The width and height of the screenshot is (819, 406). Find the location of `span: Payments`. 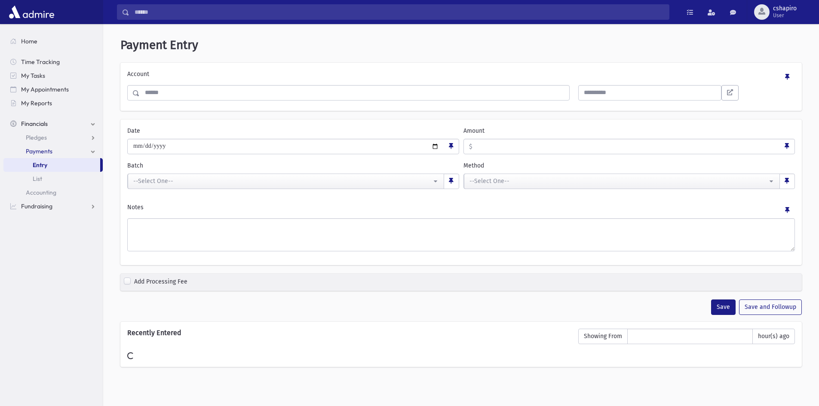

span: Payments is located at coordinates (39, 151).